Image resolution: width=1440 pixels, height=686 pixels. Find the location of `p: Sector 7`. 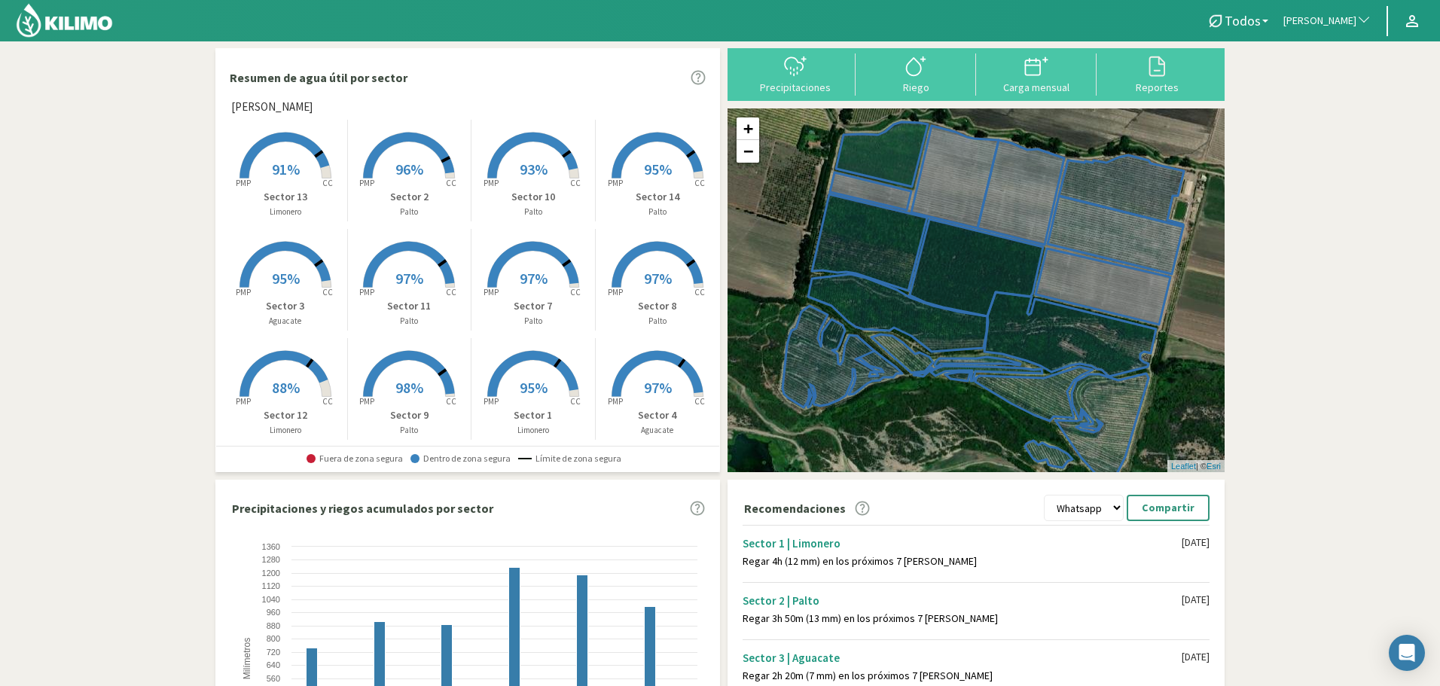

p: Sector 7 is located at coordinates (533, 306).